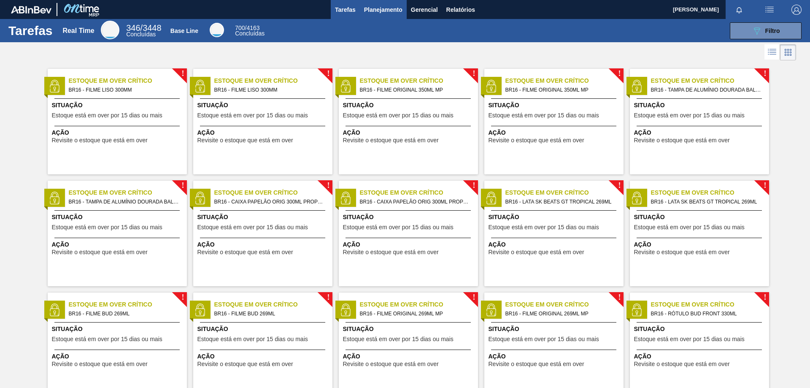  What do you see at coordinates (247, 28) in the screenshot?
I see `span: / 4163` at bounding box center [247, 28].